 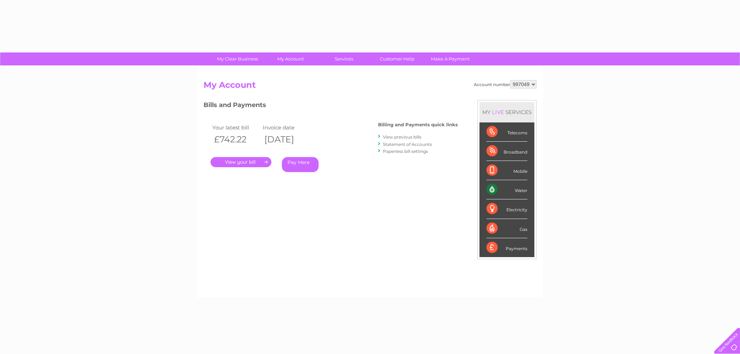 I want to click on div: Telecoms, so click(x=507, y=132).